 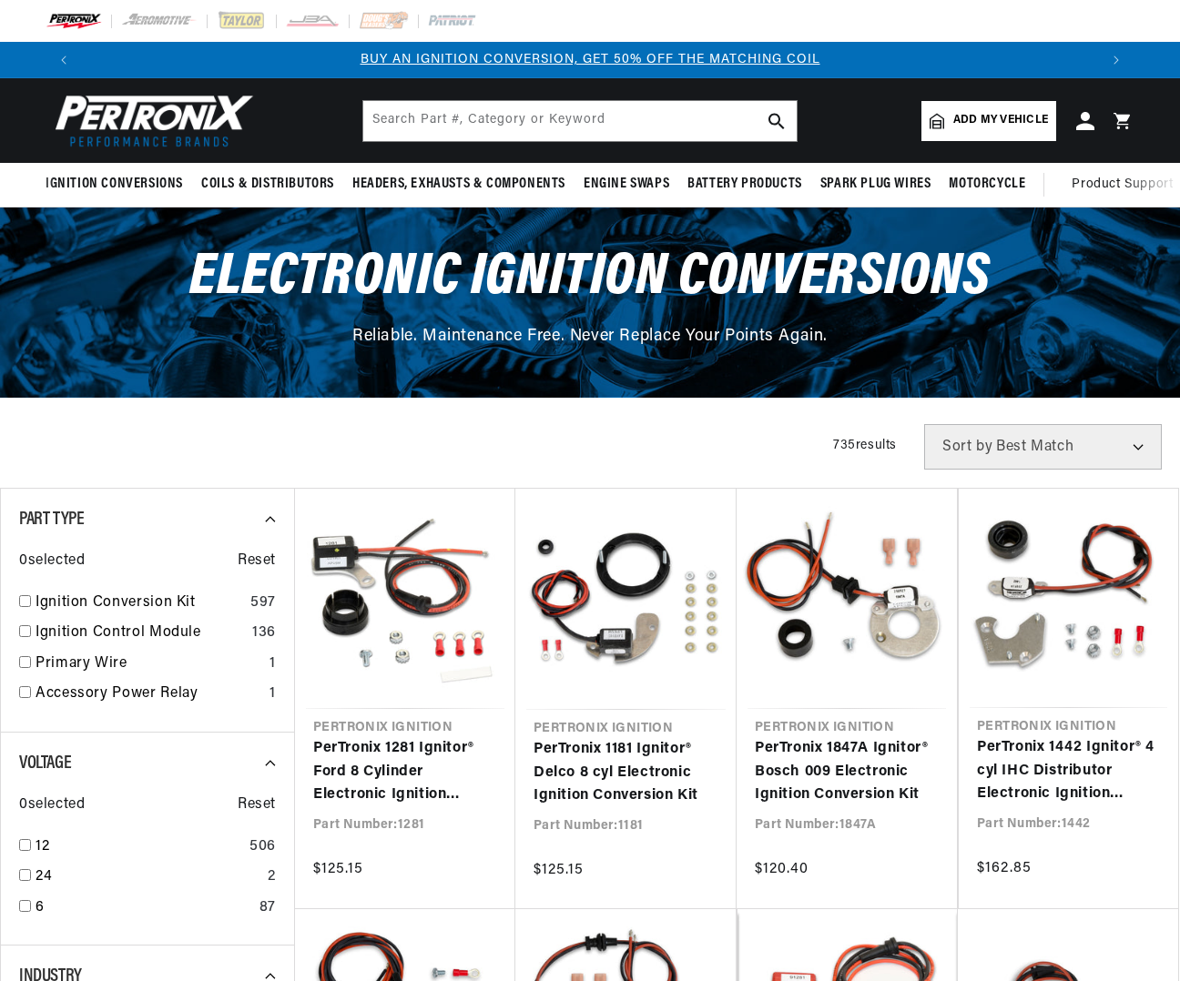 I want to click on span: Part Type, so click(x=51, y=520).